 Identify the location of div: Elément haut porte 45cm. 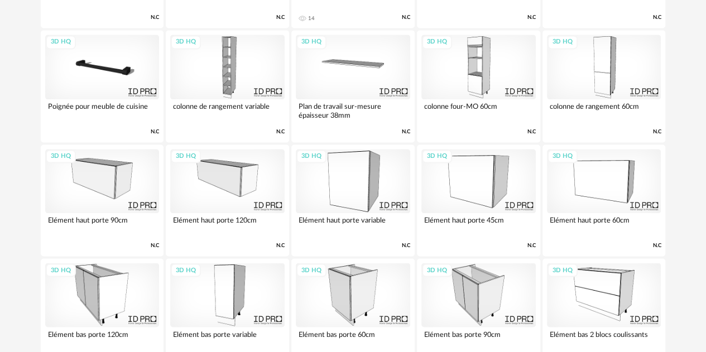
(478, 224).